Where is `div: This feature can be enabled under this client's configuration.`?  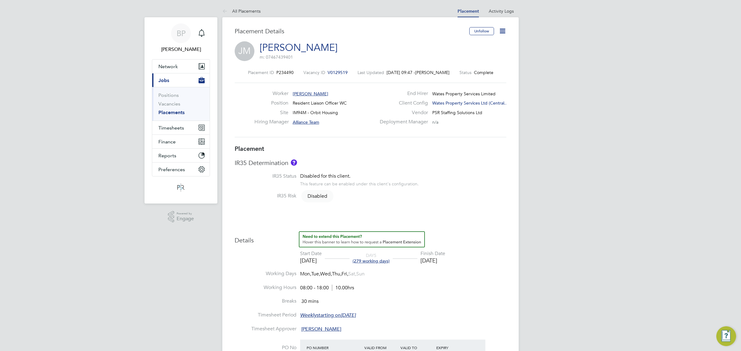
div: This feature can be enabled under this client's configuration. is located at coordinates (359, 183).